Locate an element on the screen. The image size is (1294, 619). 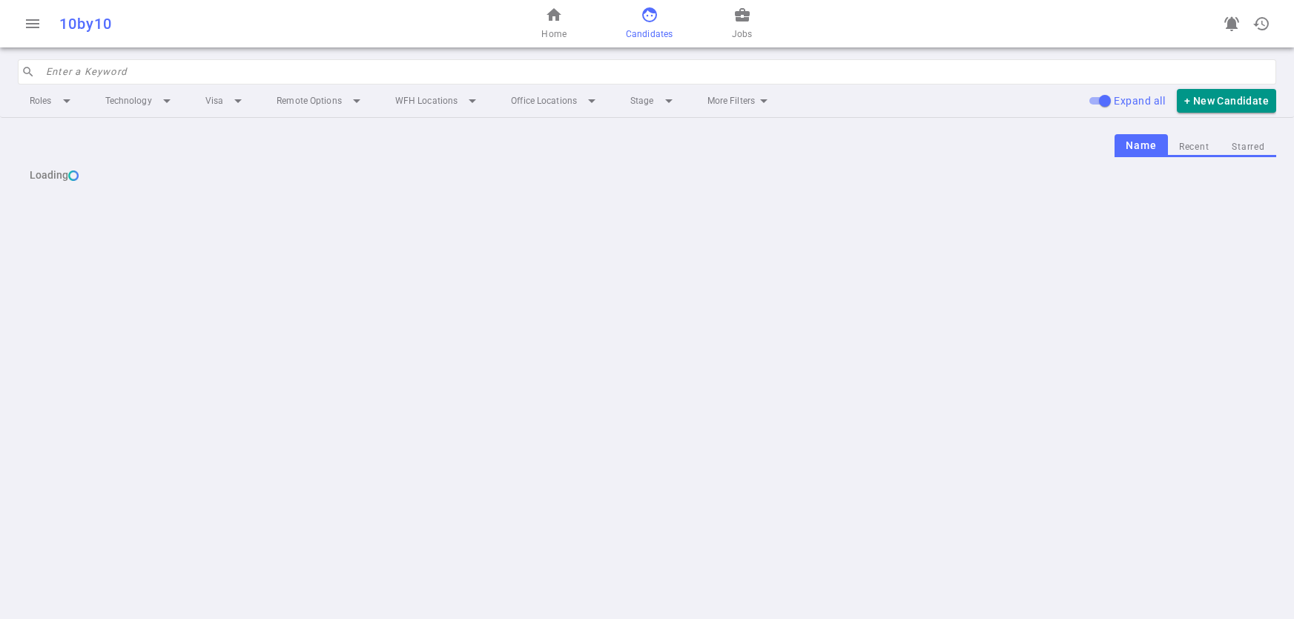
button: Recent is located at coordinates (1194, 147).